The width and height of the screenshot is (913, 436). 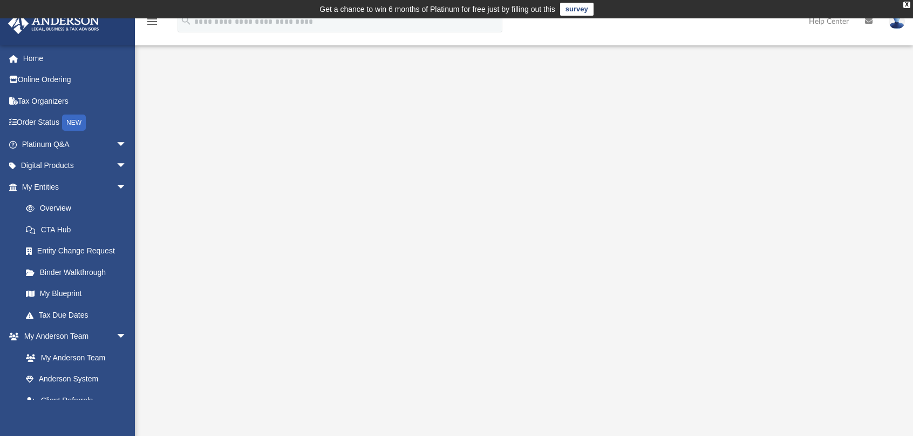 I want to click on a: Entity Change Request, so click(x=79, y=251).